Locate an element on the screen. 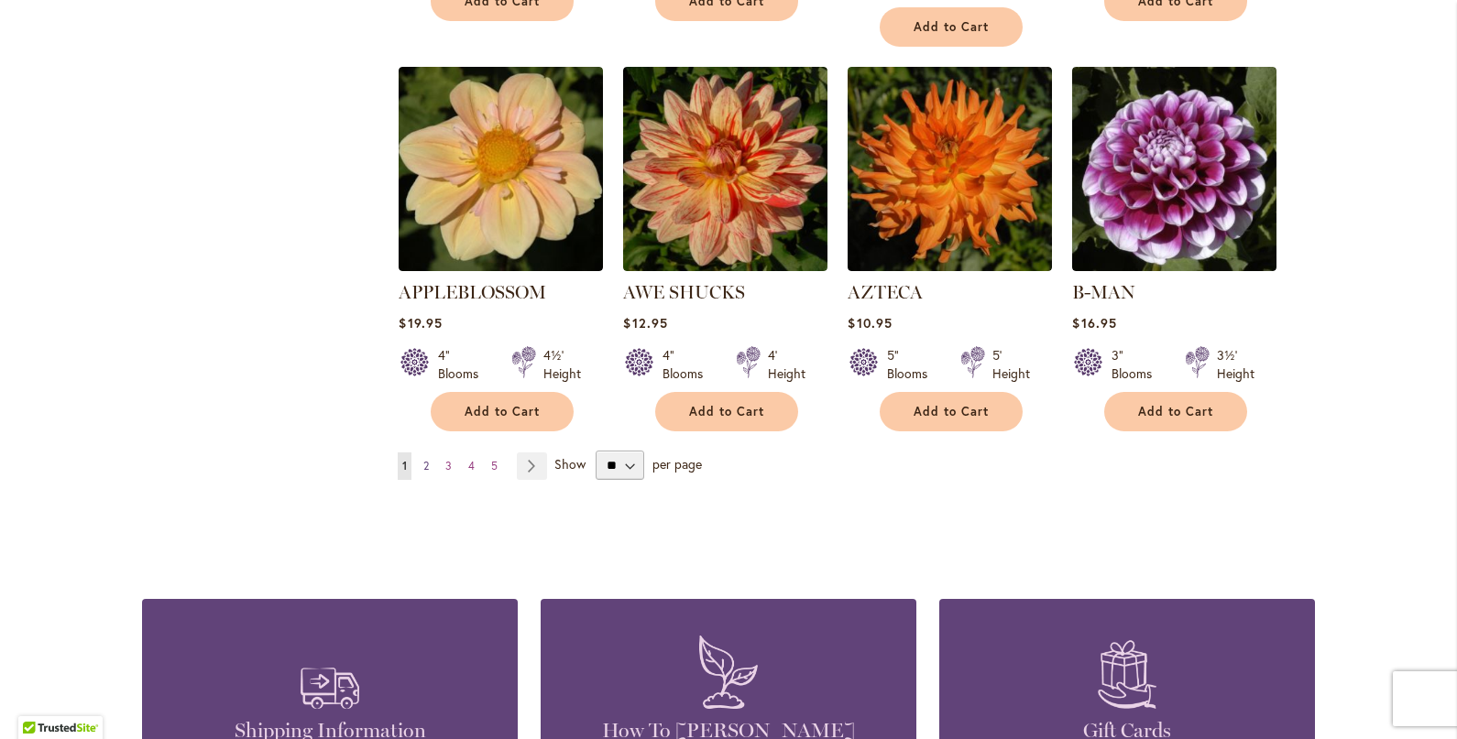 Image resolution: width=1457 pixels, height=739 pixels. span: $12.95 is located at coordinates (645, 322).